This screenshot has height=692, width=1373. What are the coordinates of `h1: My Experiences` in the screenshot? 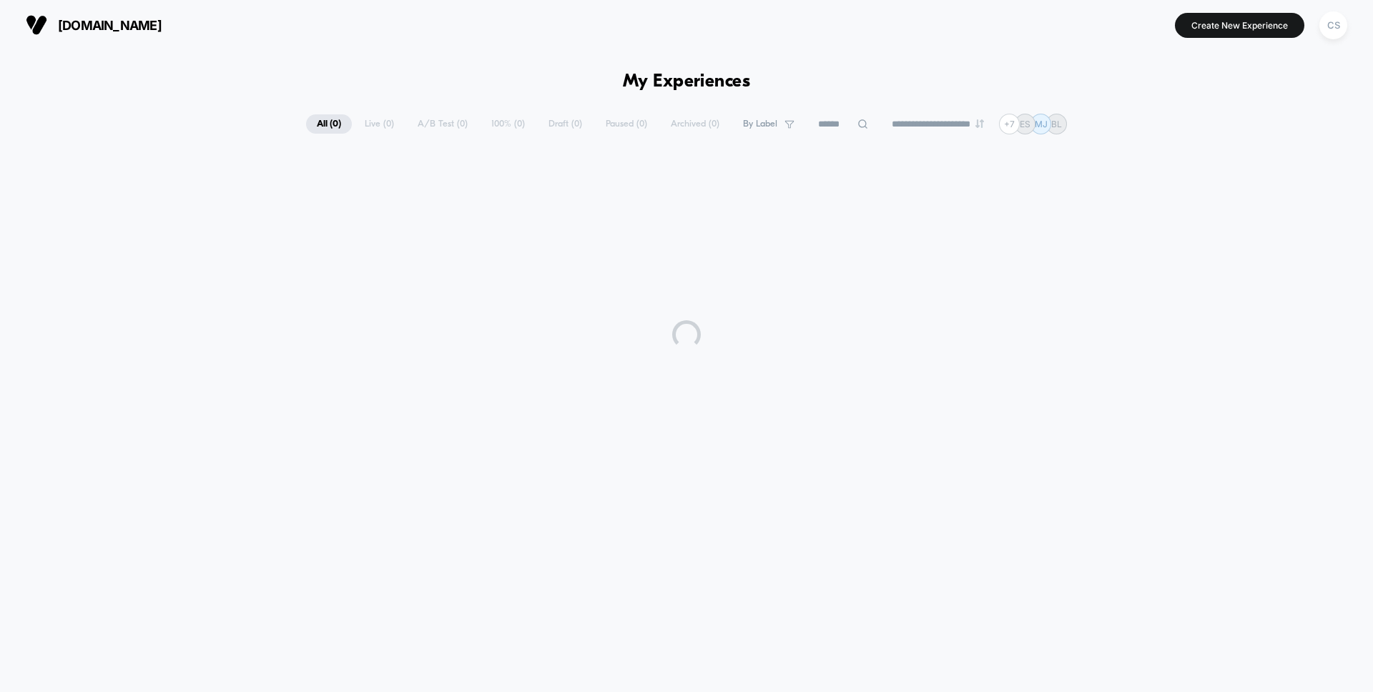 It's located at (687, 82).